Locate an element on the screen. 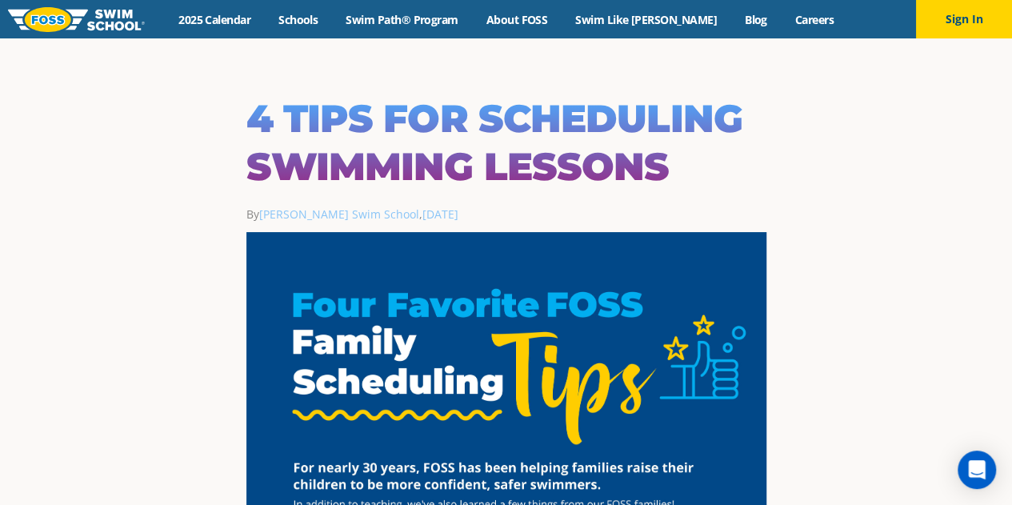 The width and height of the screenshot is (1012, 505). a: 2025 Calendar is located at coordinates (214, 19).